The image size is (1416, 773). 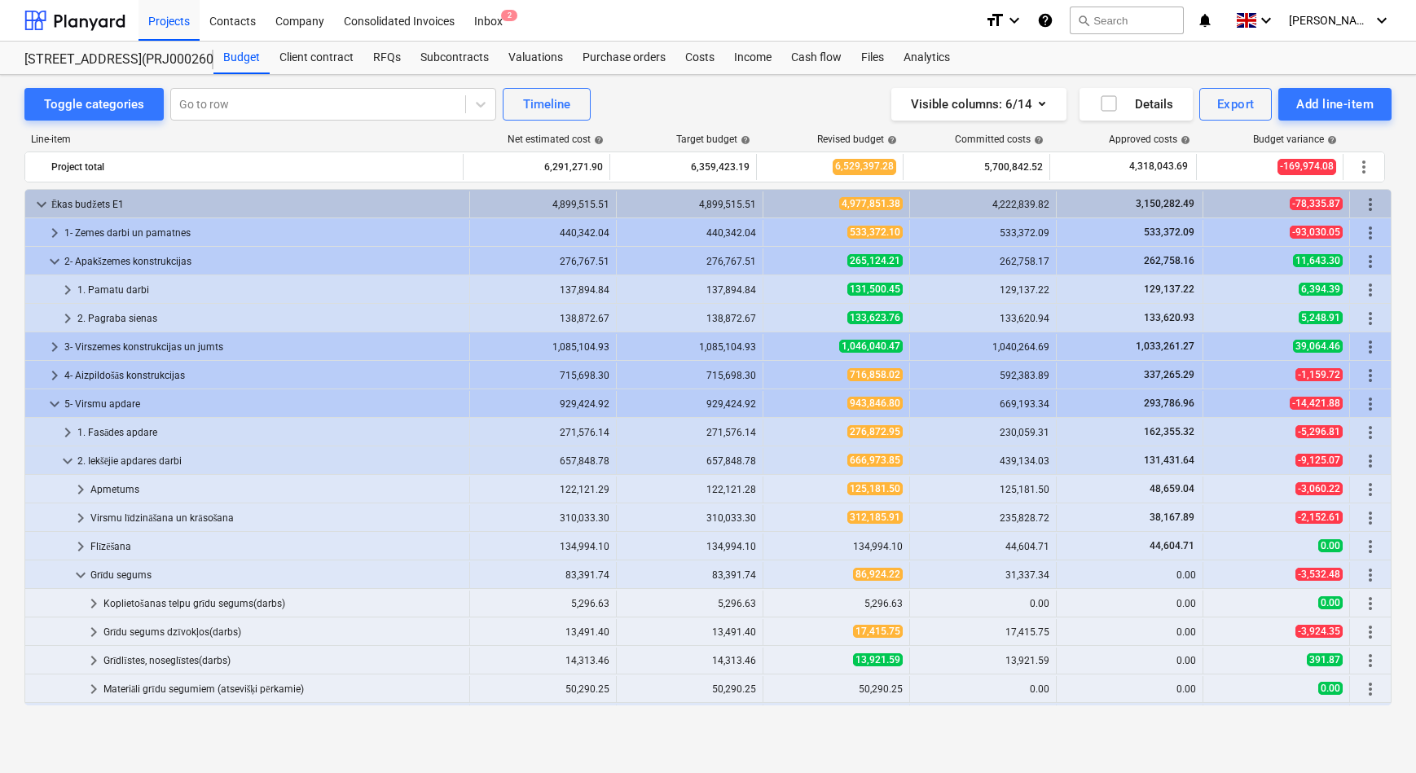 What do you see at coordinates (283, 689) in the screenshot?
I see `div: Materiāli grīdu segumiem (atsevišķi pērkamie)` at bounding box center [283, 689].